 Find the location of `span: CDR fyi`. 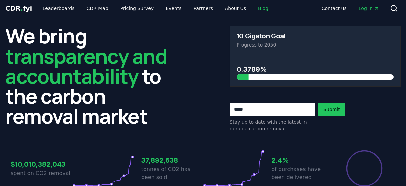

span: CDR fyi is located at coordinates (19, 8).